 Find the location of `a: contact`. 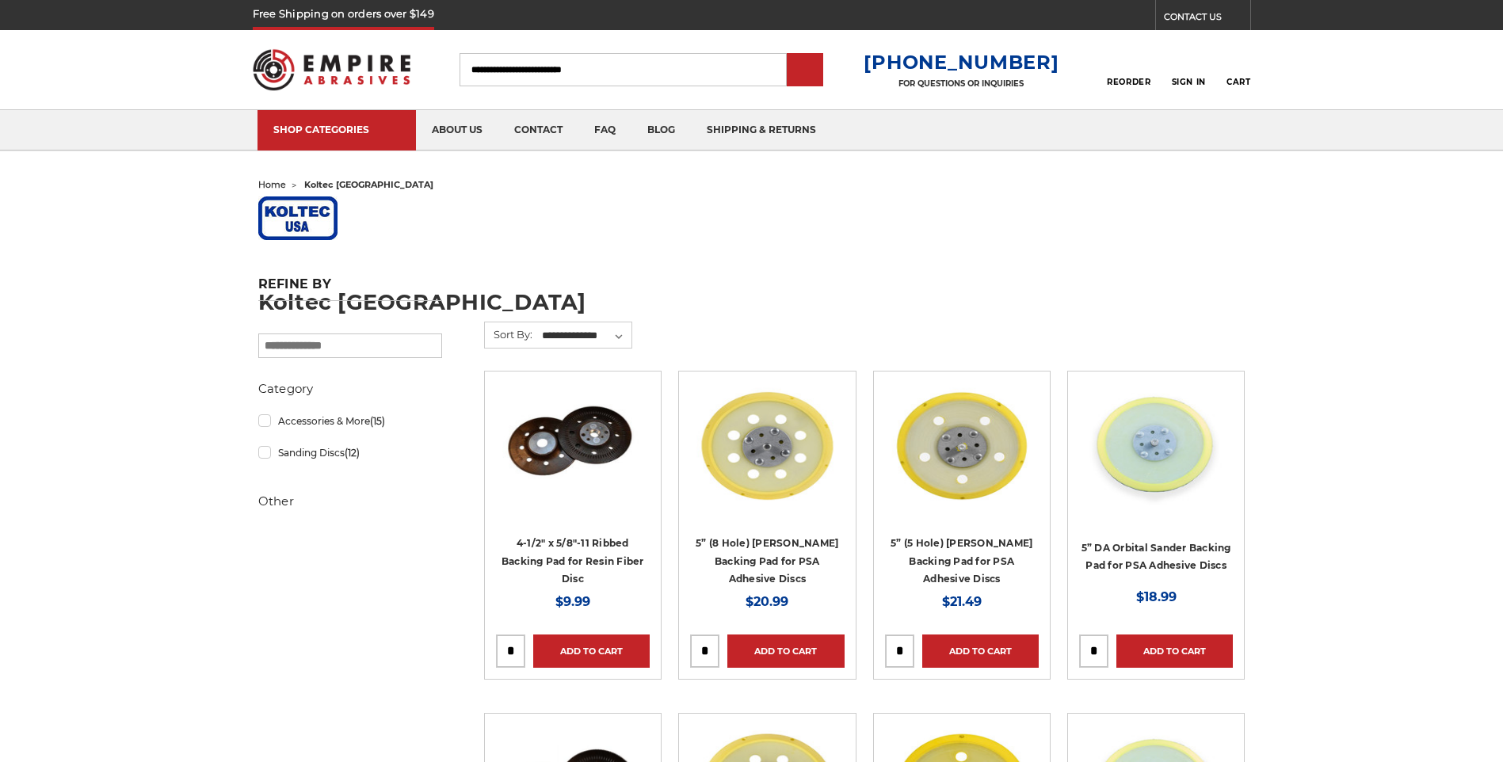

a: contact is located at coordinates (538, 130).